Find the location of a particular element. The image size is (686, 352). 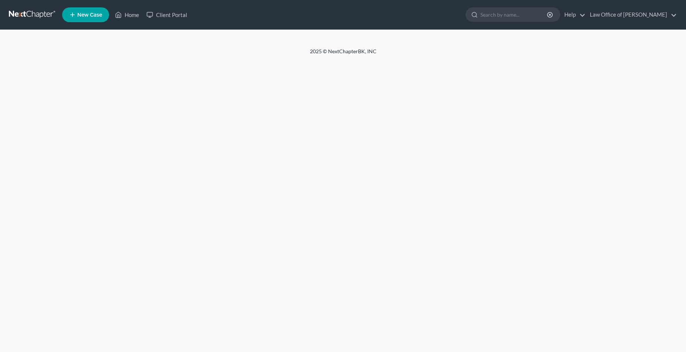

div: 2025 © NextChapterBK, INC is located at coordinates (343, 54).